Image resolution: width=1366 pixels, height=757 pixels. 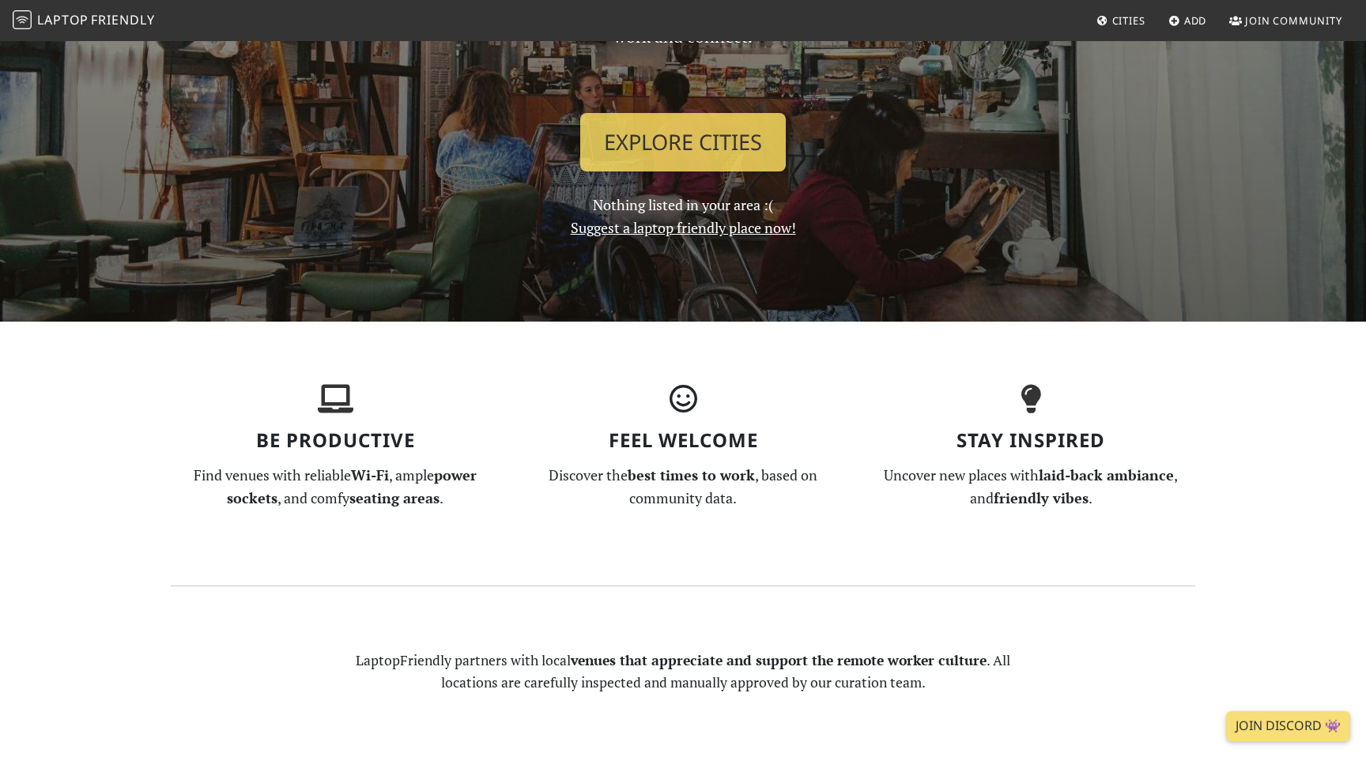 What do you see at coordinates (1121, 21) in the screenshot?
I see `a: Cities` at bounding box center [1121, 21].